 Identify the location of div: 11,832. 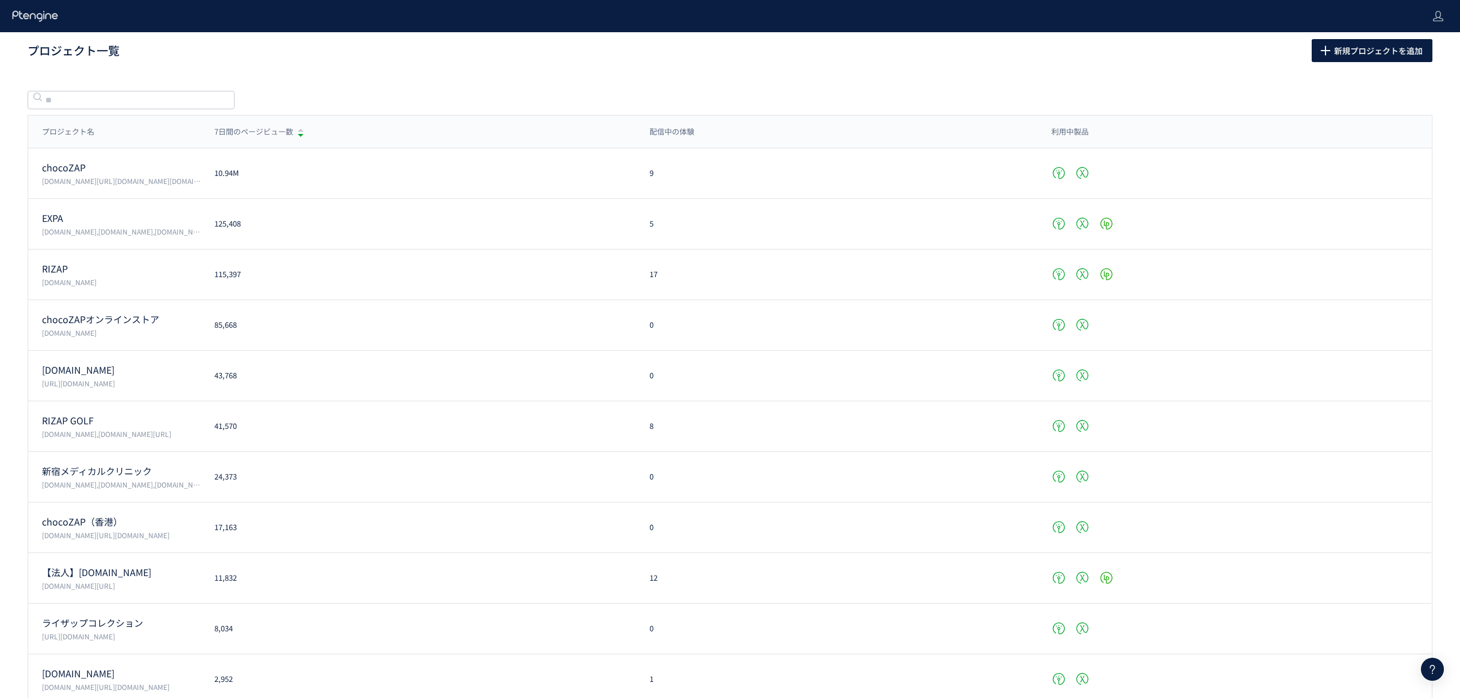
(418, 577).